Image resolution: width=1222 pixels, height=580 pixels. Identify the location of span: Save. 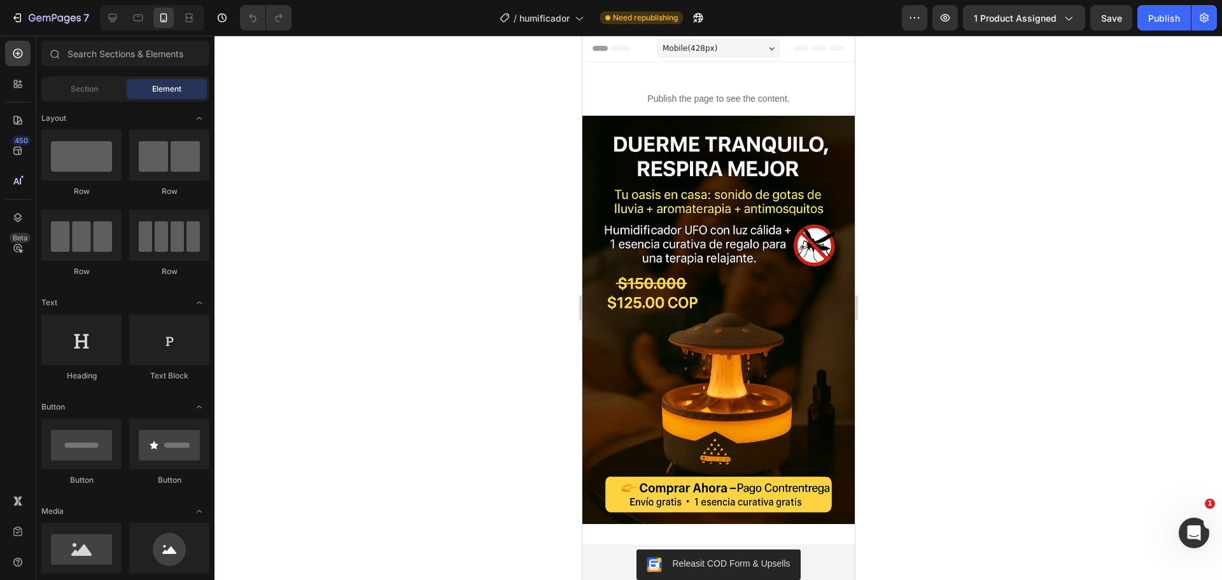
(1111, 18).